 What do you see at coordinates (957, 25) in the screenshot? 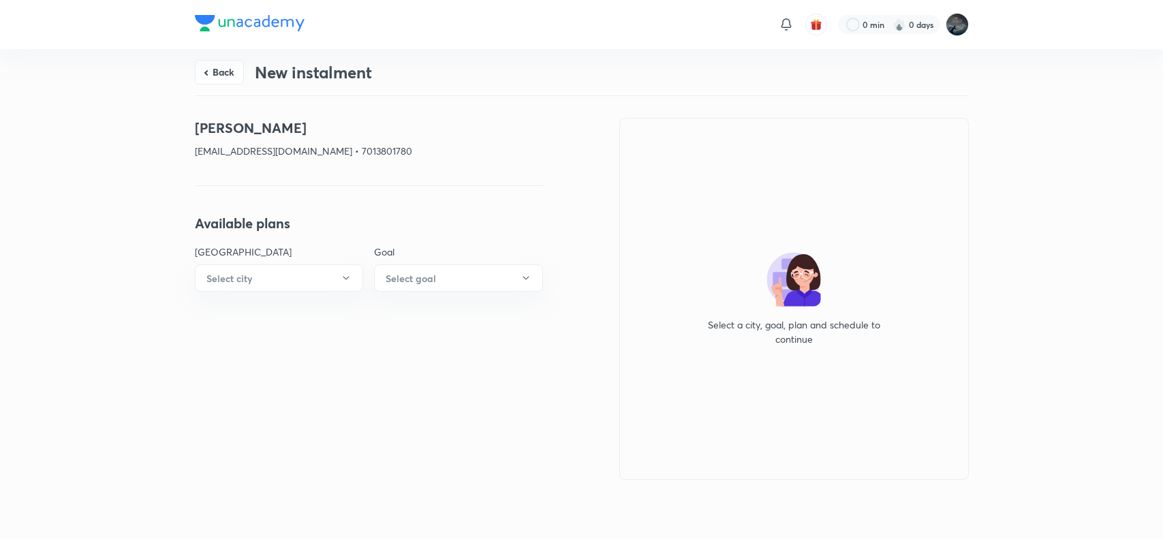
I see `img: Subrahmanyam Mopidevi` at bounding box center [957, 25].